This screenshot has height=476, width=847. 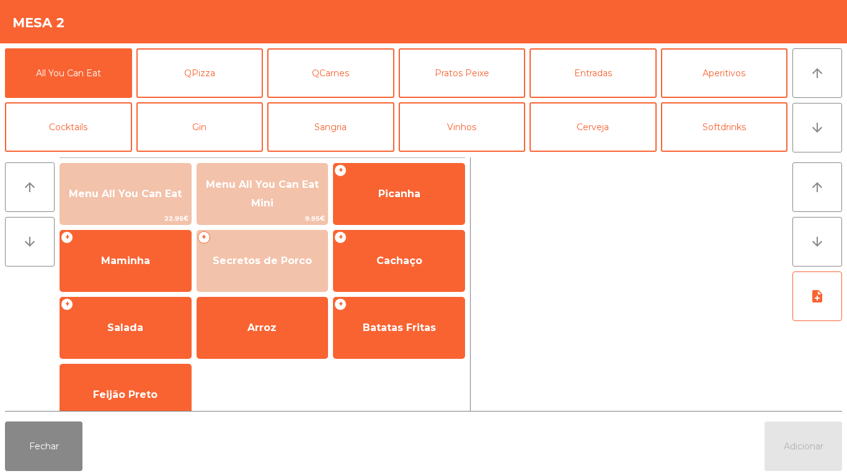 What do you see at coordinates (399, 193) in the screenshot?
I see `span: Picanha` at bounding box center [399, 193].